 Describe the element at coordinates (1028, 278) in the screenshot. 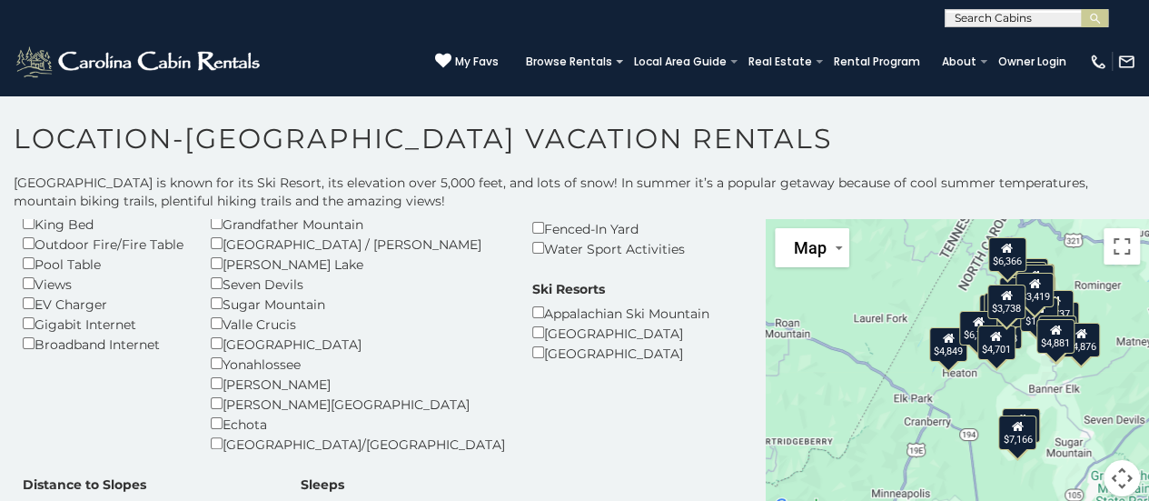

I see `div: $2,678` at that location.